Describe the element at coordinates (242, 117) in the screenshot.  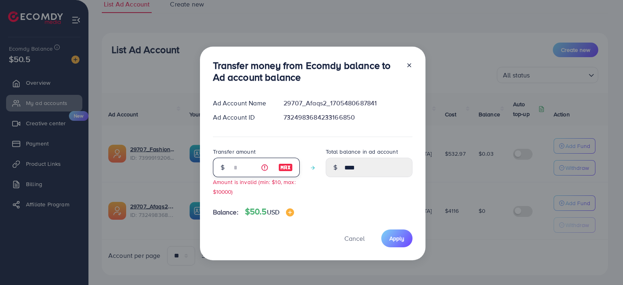
I see `div: Ad Account ID` at that location.